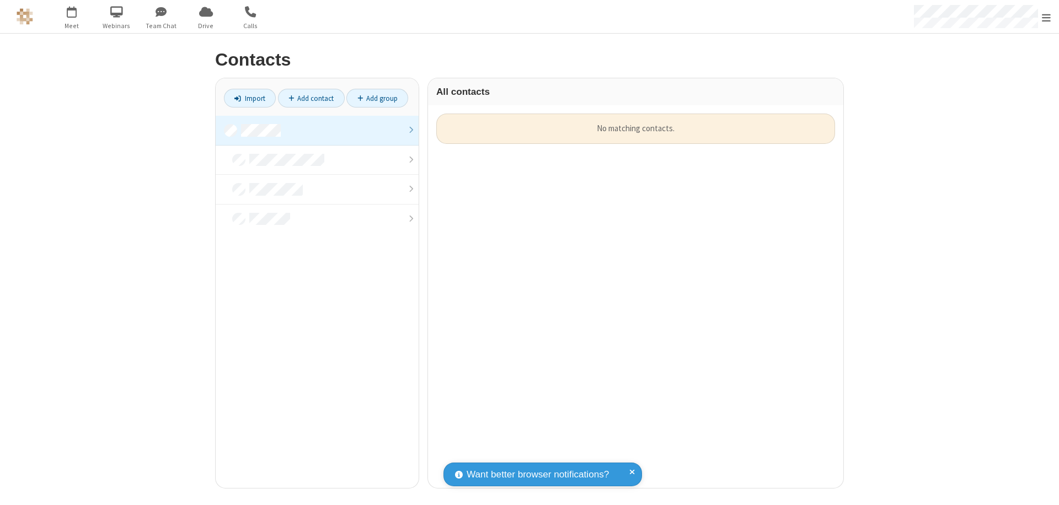 The image size is (1059, 505). I want to click on span: Want better browser notifications?, so click(538, 475).